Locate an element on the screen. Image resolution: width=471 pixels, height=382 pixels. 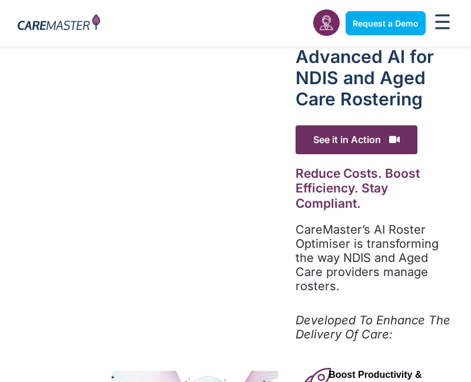
h2: Reduce Costs. Boost Efficiency. Stay Compliant. is located at coordinates (375, 188).